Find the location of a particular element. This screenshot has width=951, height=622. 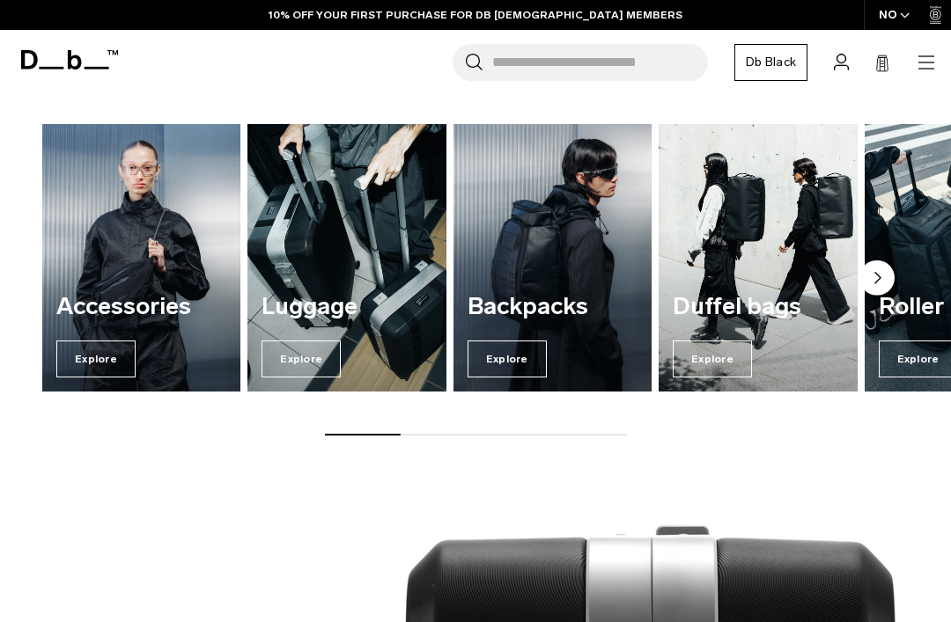

a: Db Black is located at coordinates (770, 62).